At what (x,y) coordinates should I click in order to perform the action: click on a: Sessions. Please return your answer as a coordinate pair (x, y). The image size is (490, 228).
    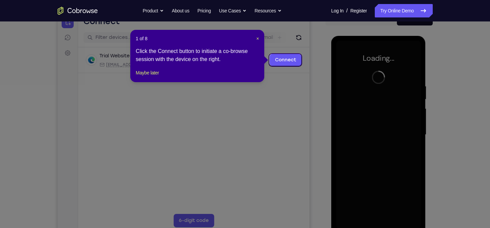
    Looking at the image, I should click on (10, 25).